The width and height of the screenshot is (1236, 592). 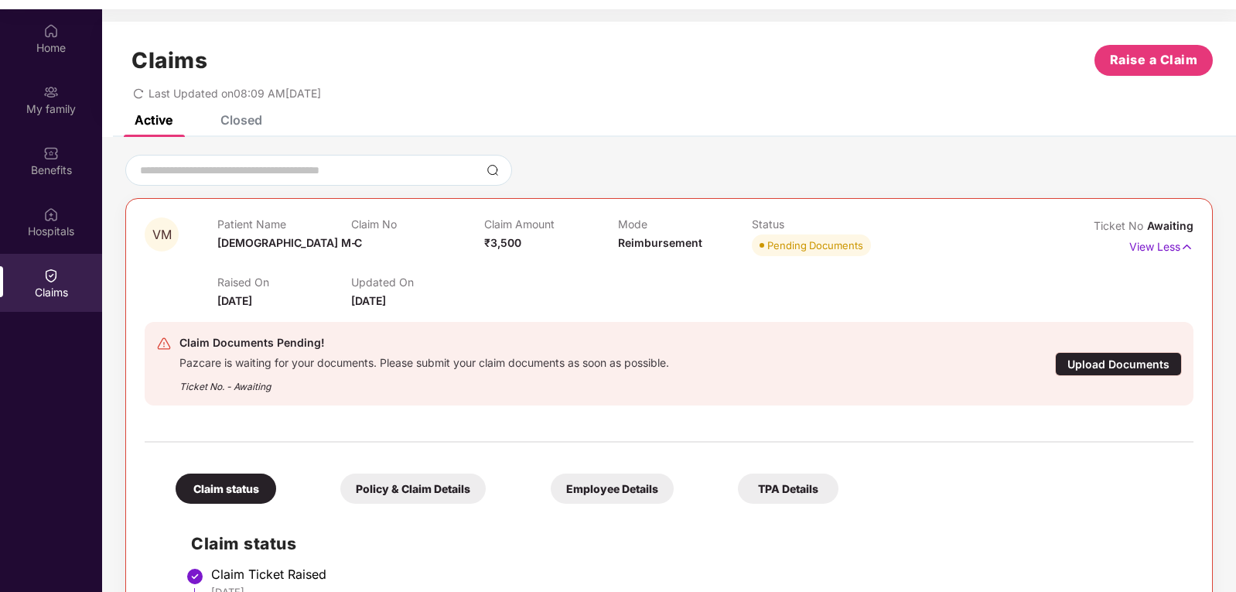 What do you see at coordinates (1153, 60) in the screenshot?
I see `button: Raise a Claim` at bounding box center [1153, 60].